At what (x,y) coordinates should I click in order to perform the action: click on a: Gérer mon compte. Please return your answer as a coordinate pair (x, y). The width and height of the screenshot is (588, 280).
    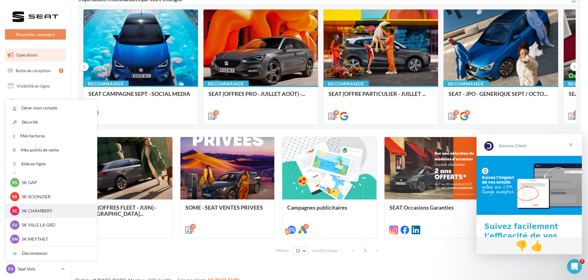
    Looking at the image, I should click on (51, 108).